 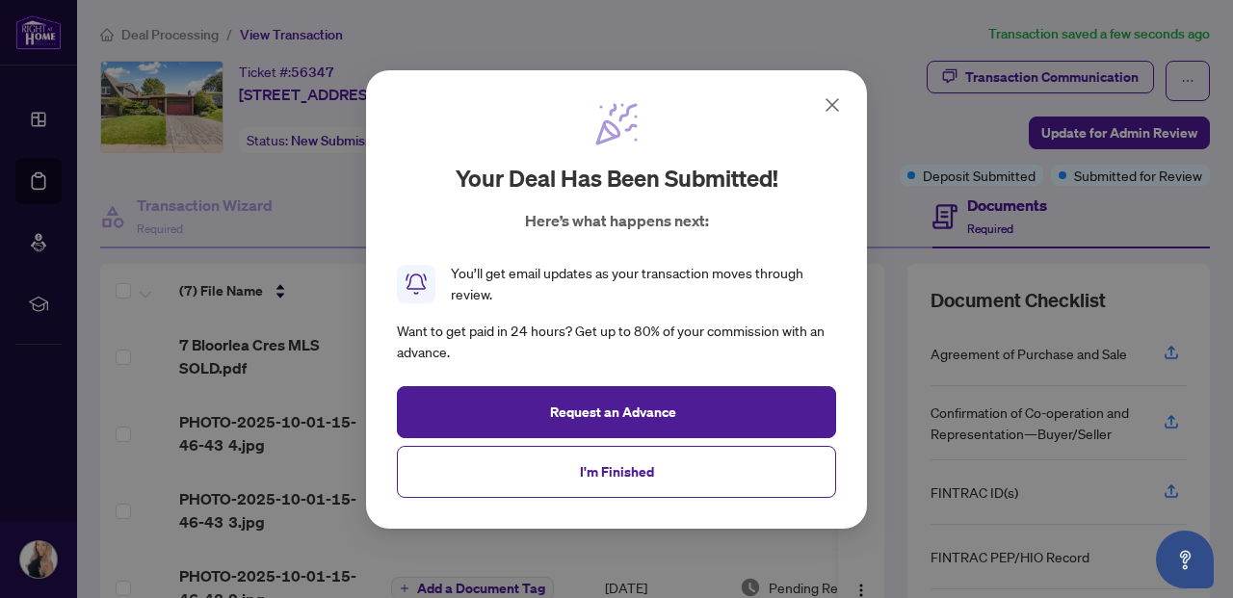 What do you see at coordinates (1185, 560) in the screenshot?
I see `button: Open asap` at bounding box center [1185, 560].